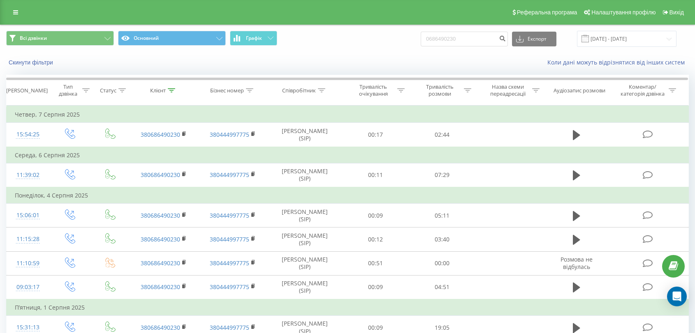  What do you see at coordinates (375, 264) in the screenshot?
I see `td: 00:51` at bounding box center [375, 264].